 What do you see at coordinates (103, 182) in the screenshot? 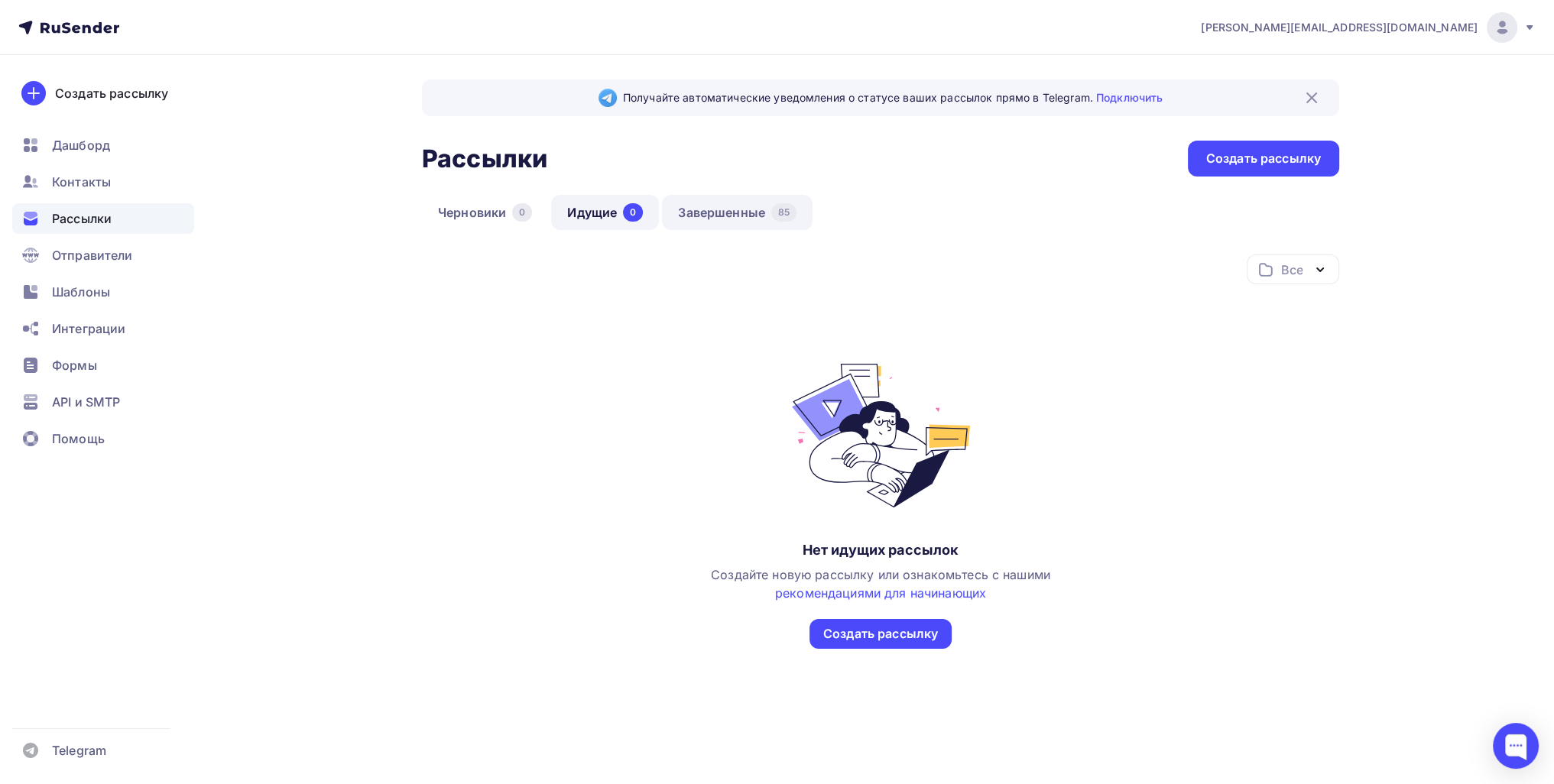
I see `a: Контакты` at bounding box center [103, 182].